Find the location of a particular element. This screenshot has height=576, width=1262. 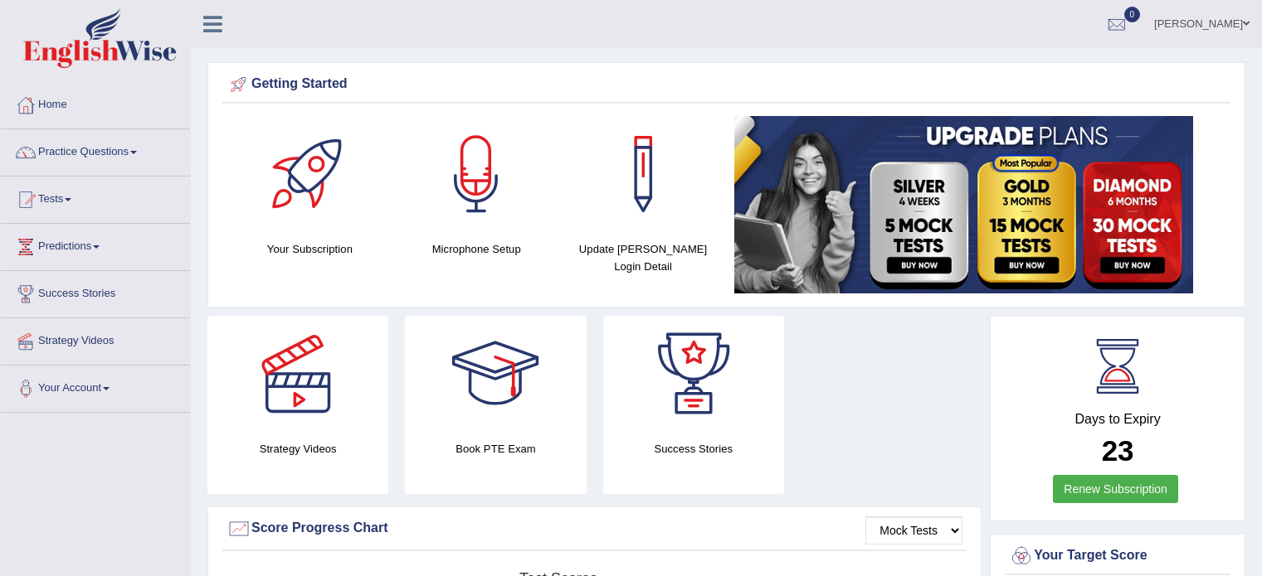

h4: Microphone Setup is located at coordinates (476, 249).